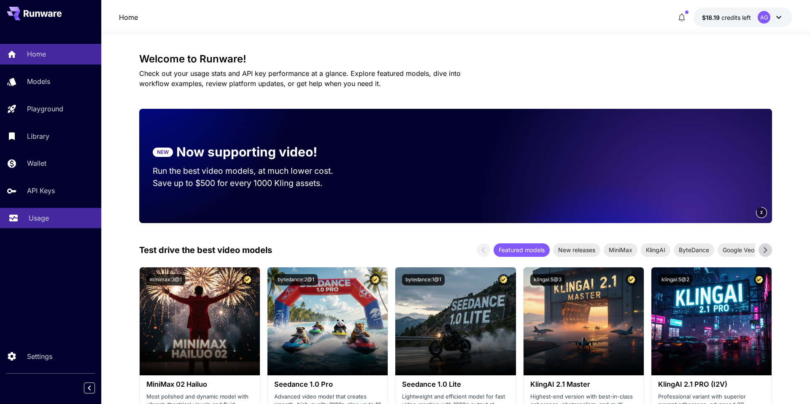 The height and width of the screenshot is (404, 810). Describe the element at coordinates (576, 250) in the screenshot. I see `span: New releases` at that location.